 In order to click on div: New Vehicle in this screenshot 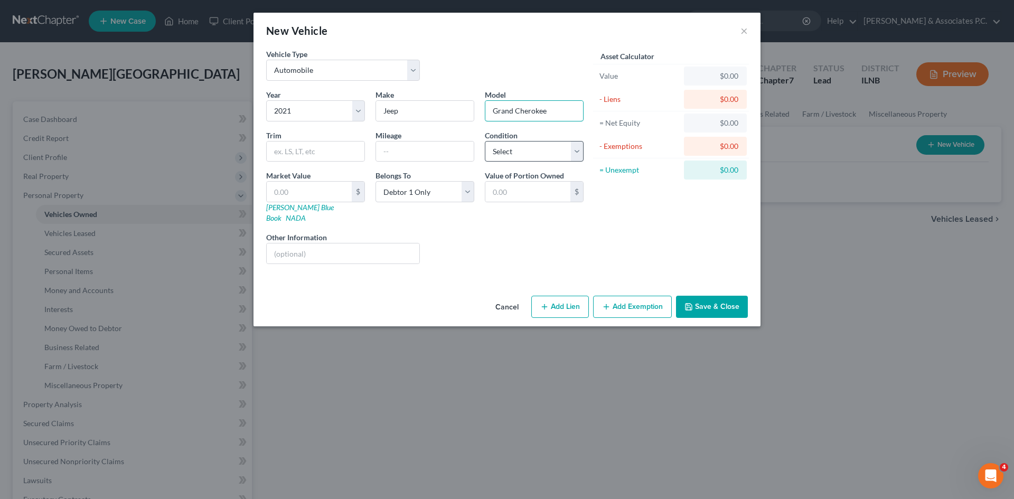, I will do `click(297, 31)`.